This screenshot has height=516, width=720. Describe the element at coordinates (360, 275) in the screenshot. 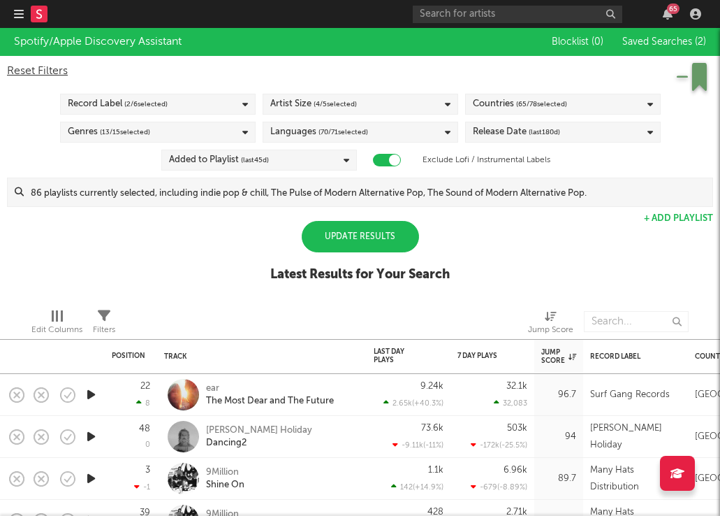

I see `div: Latest Results for Your Search` at that location.